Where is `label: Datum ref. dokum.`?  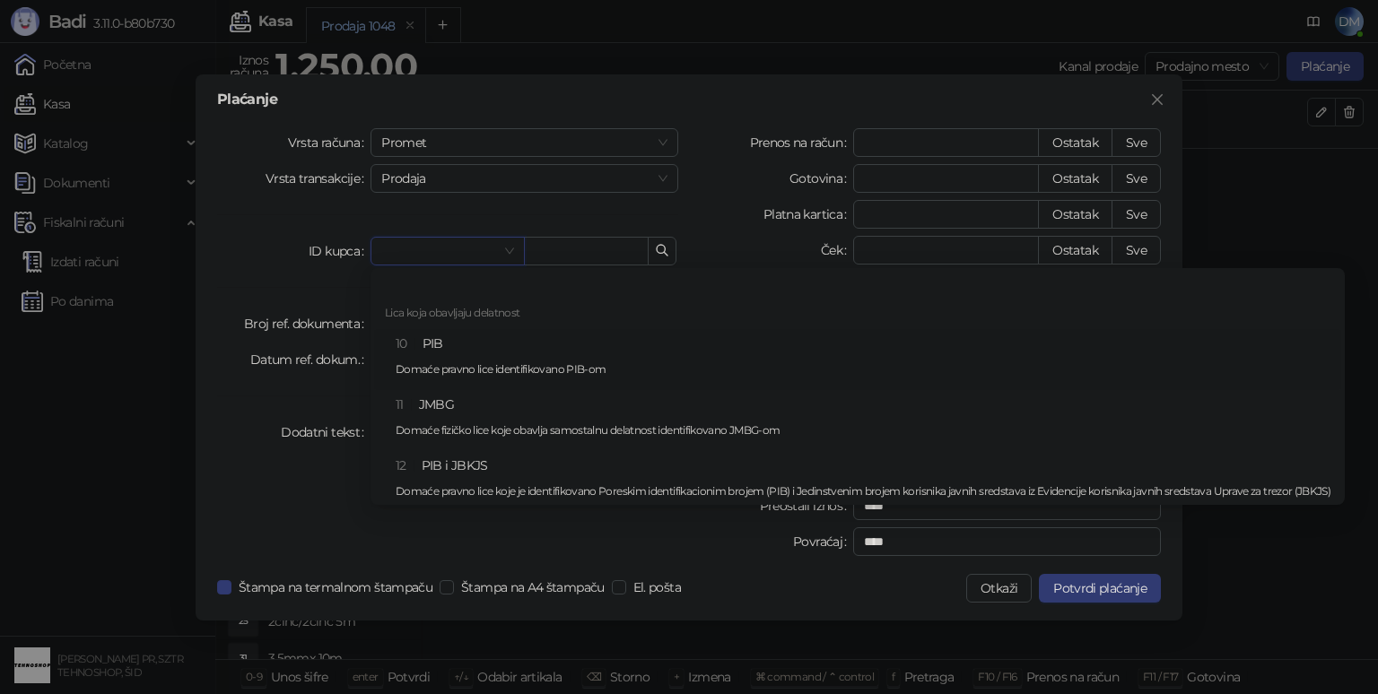
label: Datum ref. dokum. is located at coordinates (310, 360).